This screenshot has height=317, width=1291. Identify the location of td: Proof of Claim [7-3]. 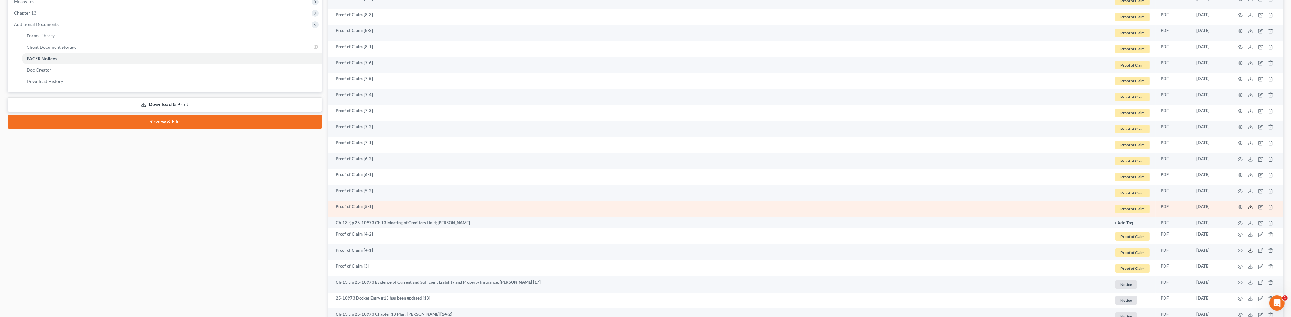
(718, 113).